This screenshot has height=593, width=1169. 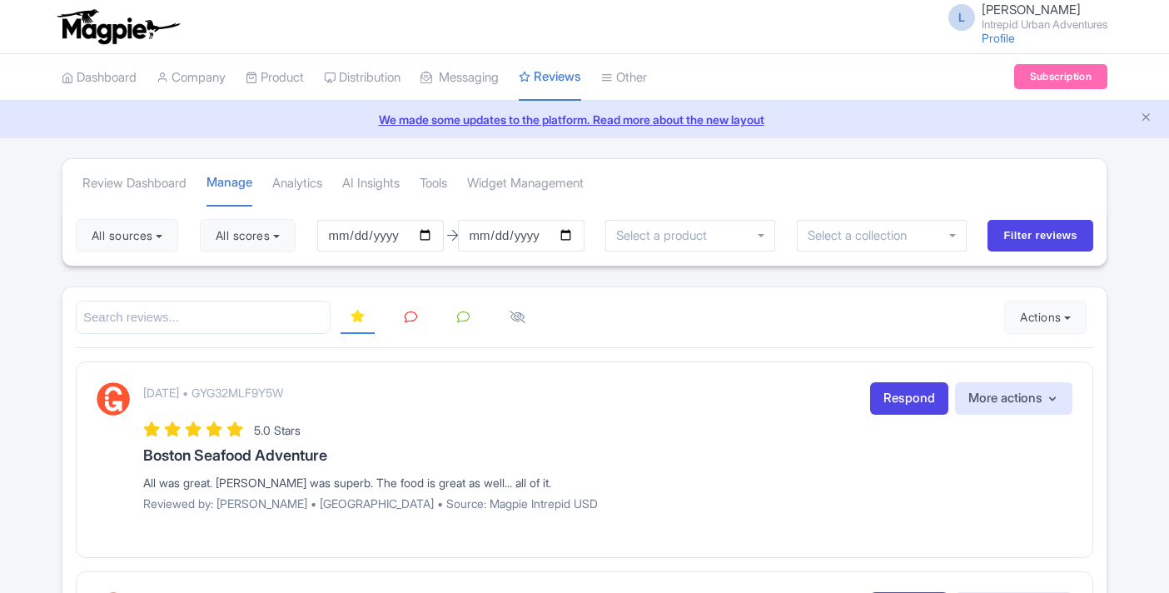 What do you see at coordinates (127, 236) in the screenshot?
I see `button: All sources` at bounding box center [127, 236].